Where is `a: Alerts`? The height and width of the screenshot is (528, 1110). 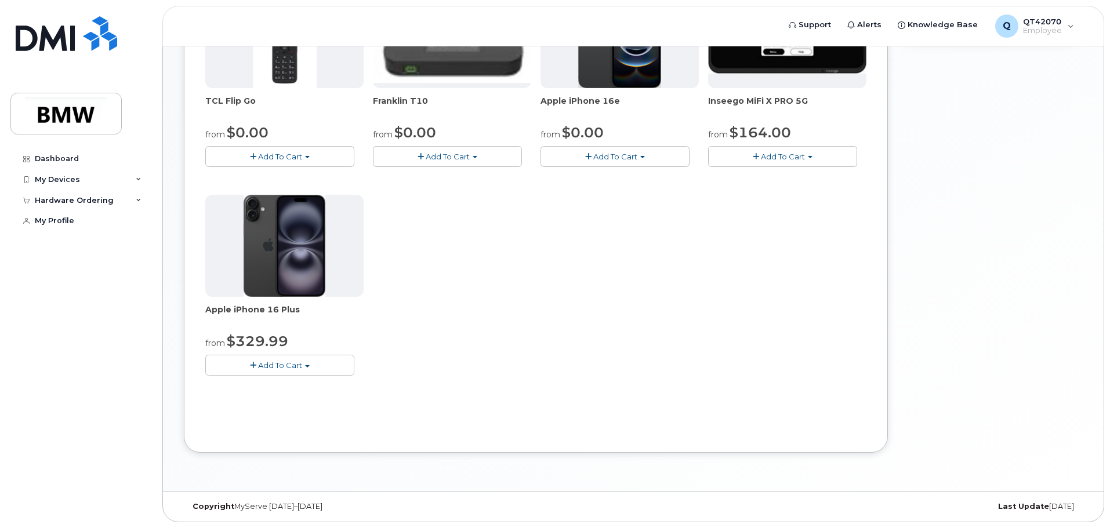
a: Alerts is located at coordinates (864, 25).